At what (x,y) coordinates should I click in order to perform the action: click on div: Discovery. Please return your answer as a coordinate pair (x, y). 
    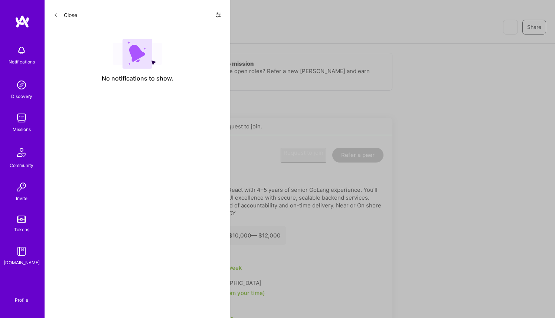
    Looking at the image, I should click on (22, 96).